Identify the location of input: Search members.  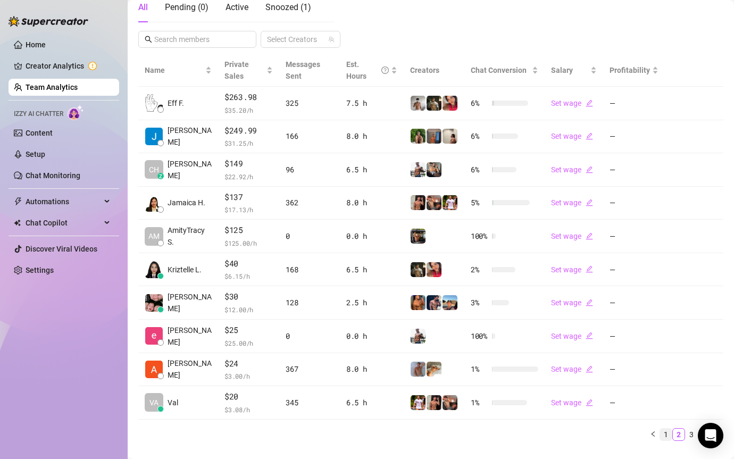
(198, 39).